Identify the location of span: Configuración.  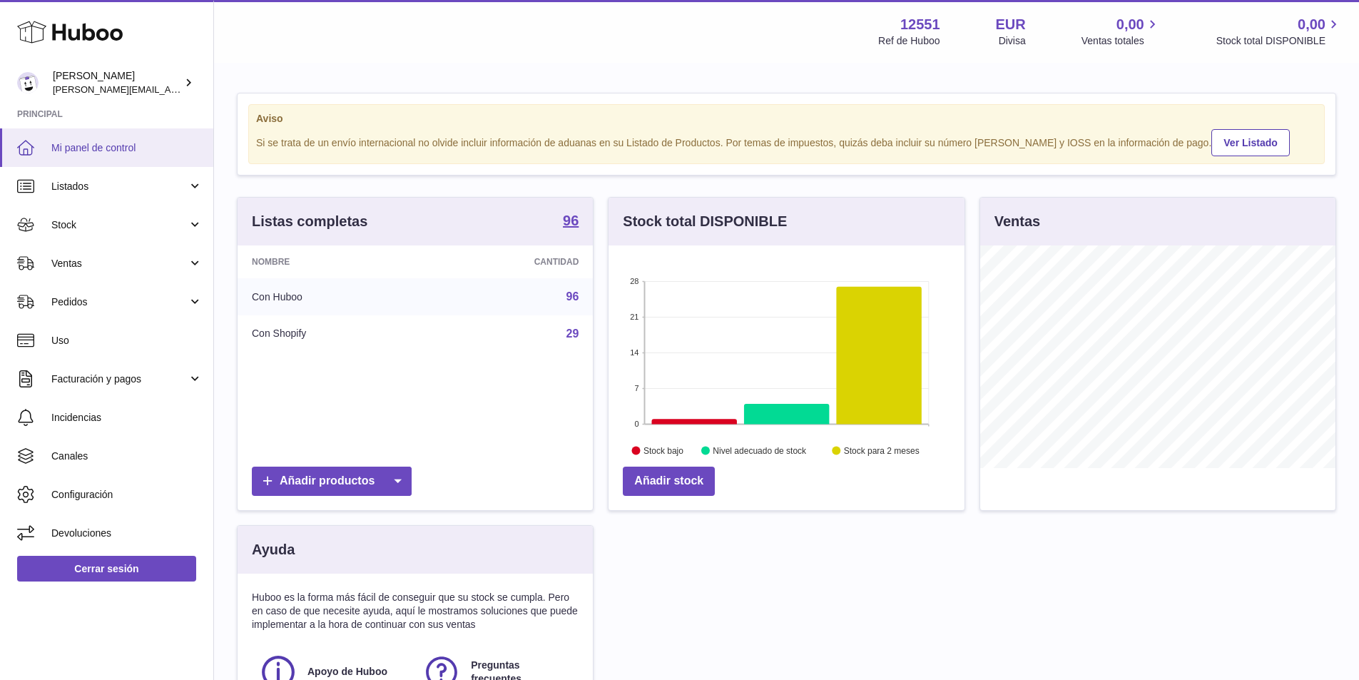
(127, 494).